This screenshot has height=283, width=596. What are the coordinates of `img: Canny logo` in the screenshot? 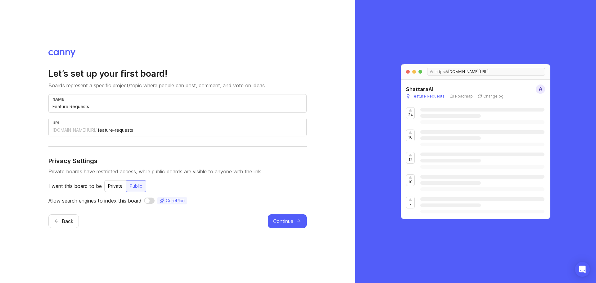 It's located at (62, 54).